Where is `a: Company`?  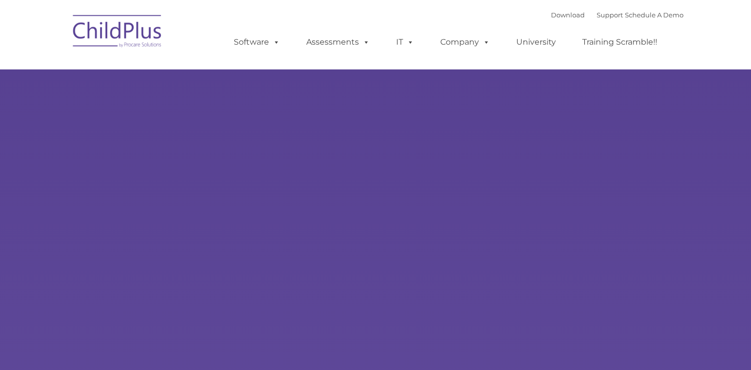 a: Company is located at coordinates (465, 42).